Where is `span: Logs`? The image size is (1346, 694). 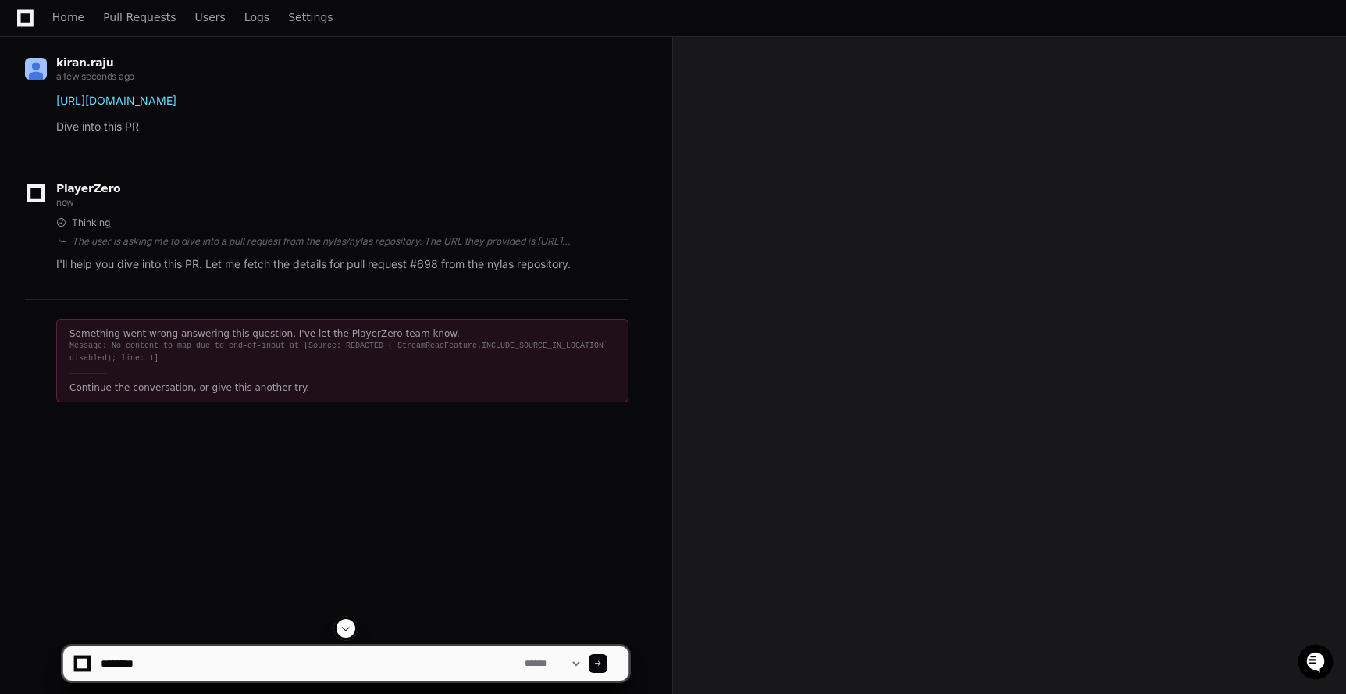
span: Logs is located at coordinates (257, 17).